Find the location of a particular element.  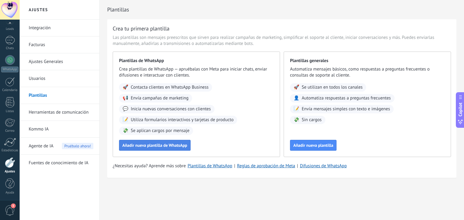

li: Ajustes Generales is located at coordinates (59, 62).